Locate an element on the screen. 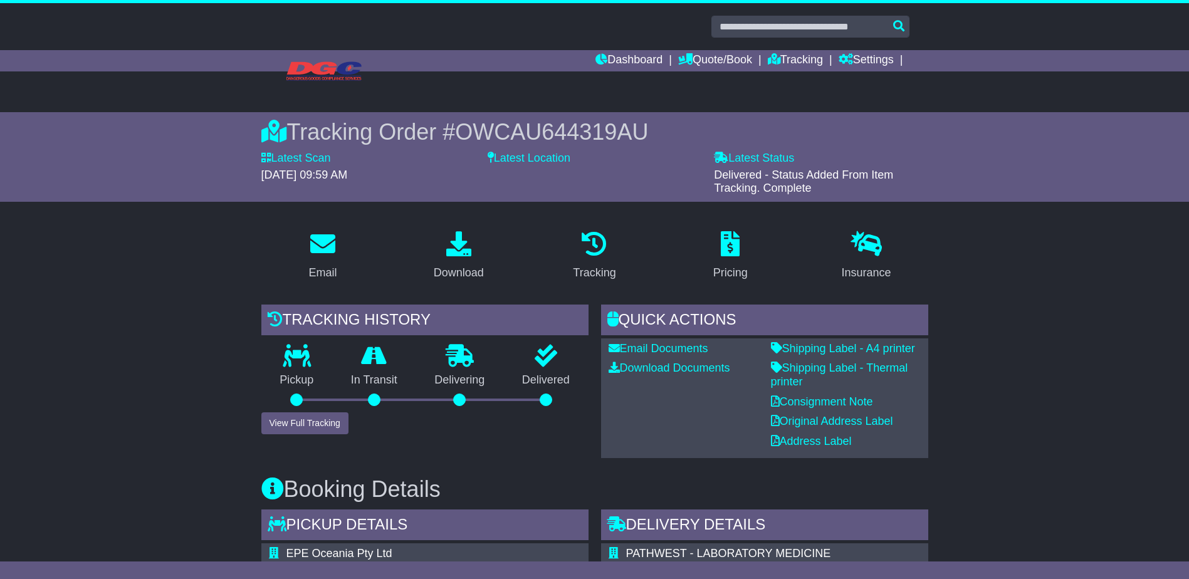  div: Insurance is located at coordinates (866, 273).